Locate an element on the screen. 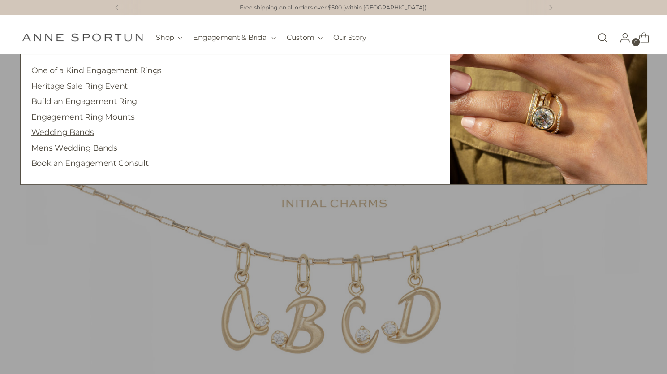 This screenshot has width=667, height=374. a: Open cart modal is located at coordinates (640, 38).